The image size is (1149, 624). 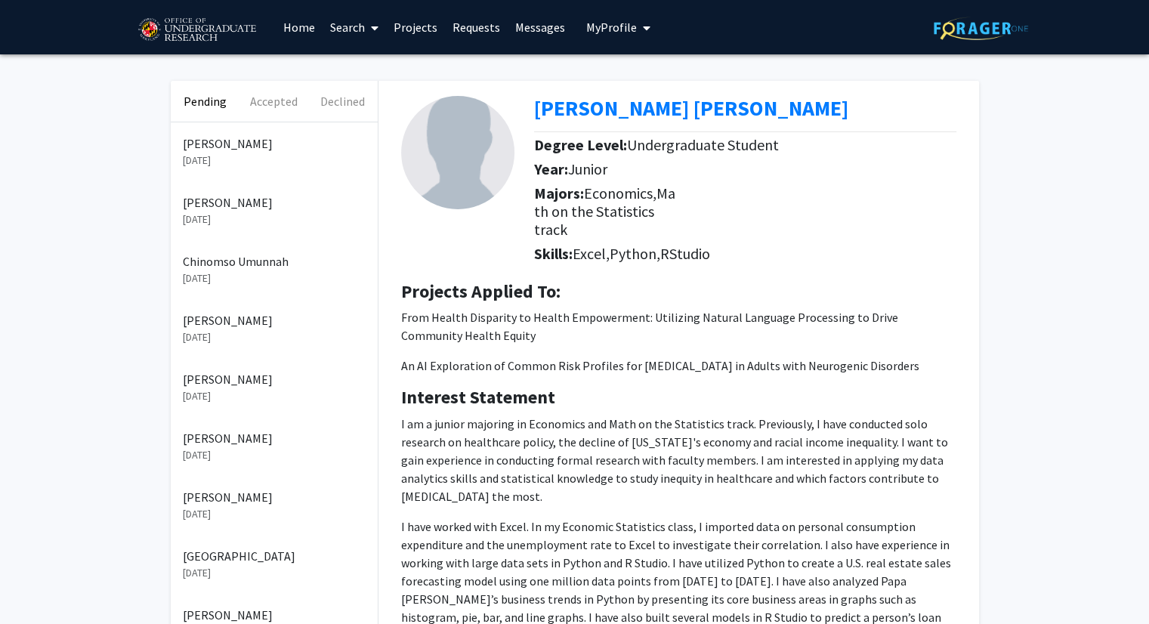 I want to click on b: Skills:, so click(x=553, y=253).